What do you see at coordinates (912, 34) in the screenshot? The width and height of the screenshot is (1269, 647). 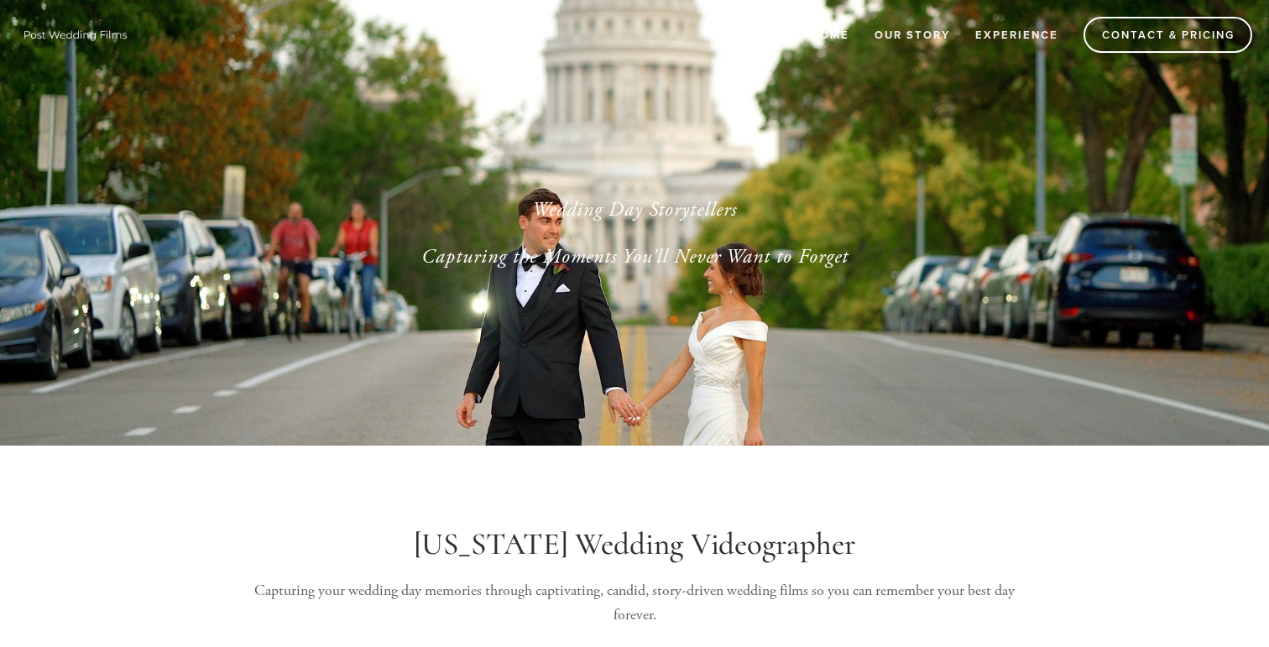 I see `a: Our Story` at bounding box center [912, 34].